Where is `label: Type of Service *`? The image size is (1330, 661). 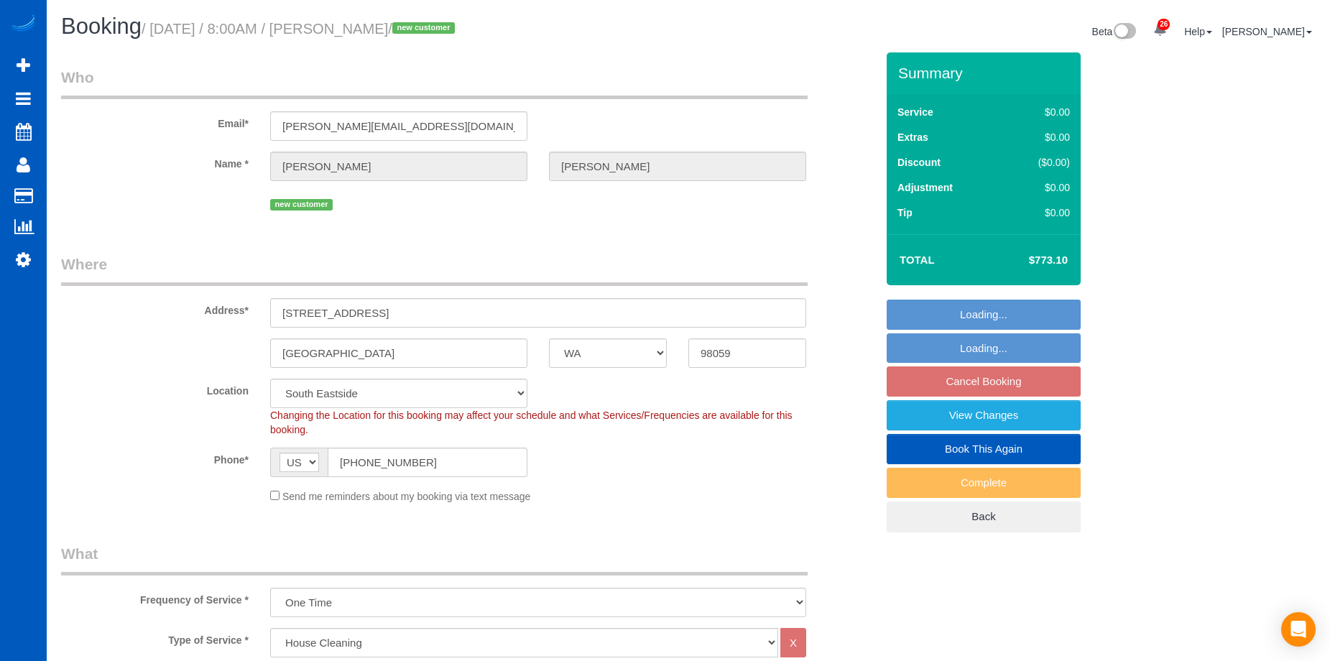 label: Type of Service * is located at coordinates (154, 637).